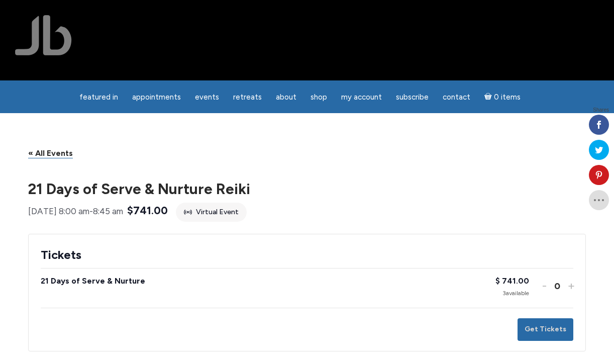 This screenshot has height=359, width=614. What do you see at coordinates (247, 97) in the screenshot?
I see `span: Retreats` at bounding box center [247, 97].